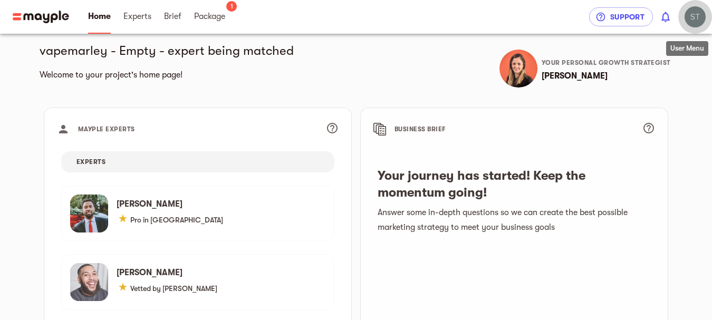  What do you see at coordinates (41, 17) in the screenshot?
I see `img: Main logo` at bounding box center [41, 17].